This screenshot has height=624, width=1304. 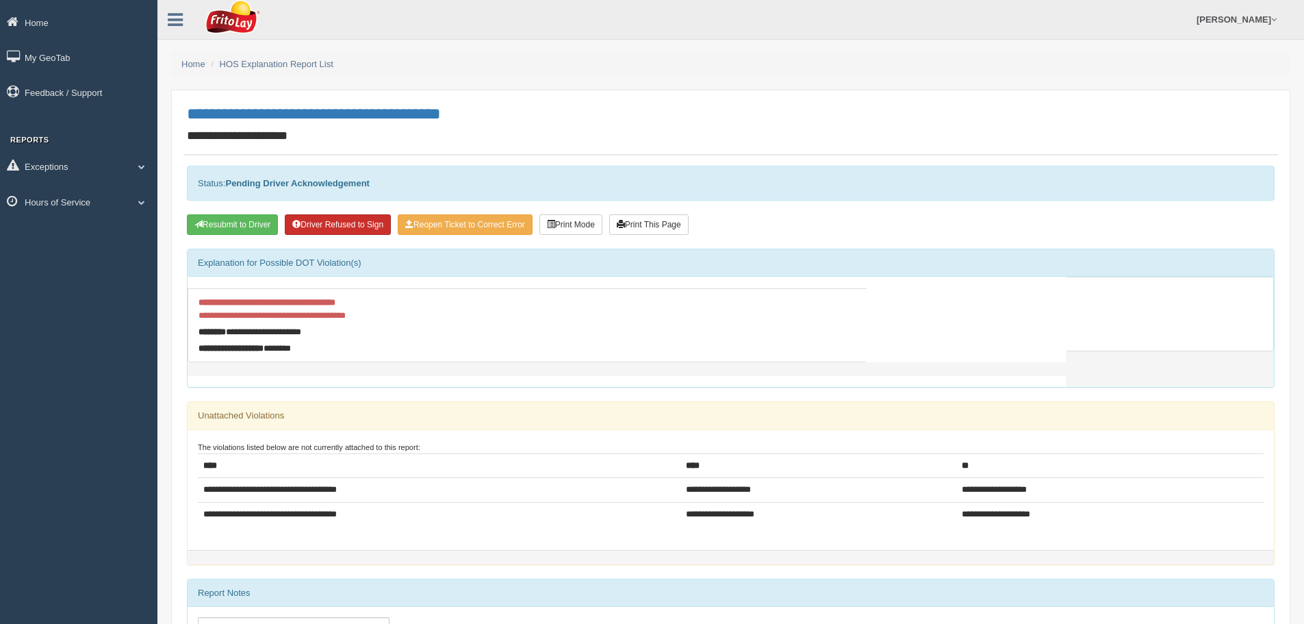 What do you see at coordinates (730, 593) in the screenshot?
I see `div: Report Notes` at bounding box center [730, 593].